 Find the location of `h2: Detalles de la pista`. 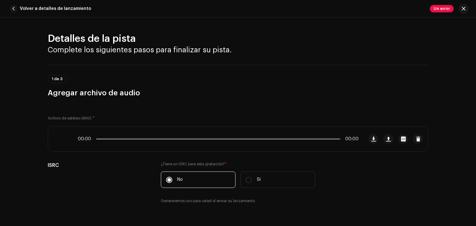

h2: Detalles de la pista is located at coordinates (238, 39).